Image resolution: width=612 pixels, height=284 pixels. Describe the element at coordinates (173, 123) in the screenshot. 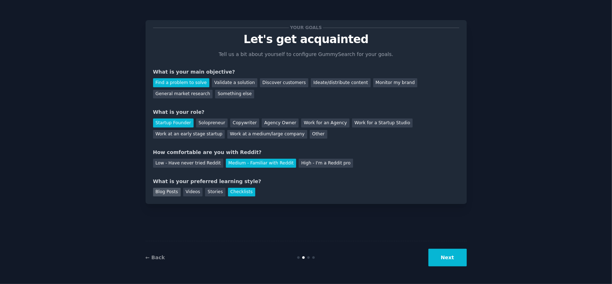

I see `div: Startup Founder` at that location.